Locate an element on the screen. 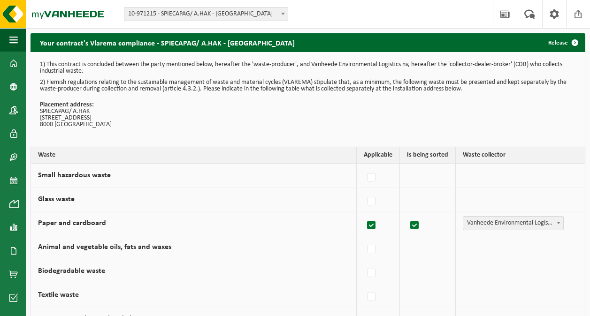 The height and width of the screenshot is (316, 590). span: 10-971215 - SPIECAPAG/ A.HAK - BRUGGE is located at coordinates (206, 14).